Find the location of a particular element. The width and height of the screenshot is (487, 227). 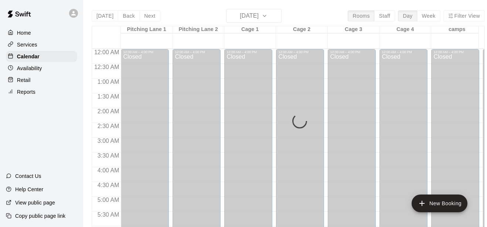

p: Contact Us is located at coordinates (28, 176).